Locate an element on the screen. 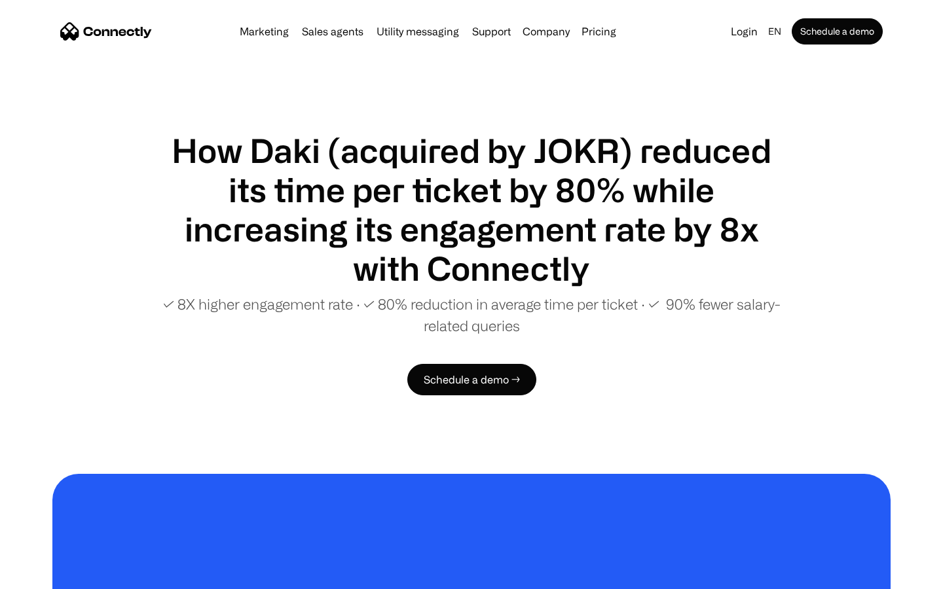  a: Schedule a demo → is located at coordinates (471, 380).